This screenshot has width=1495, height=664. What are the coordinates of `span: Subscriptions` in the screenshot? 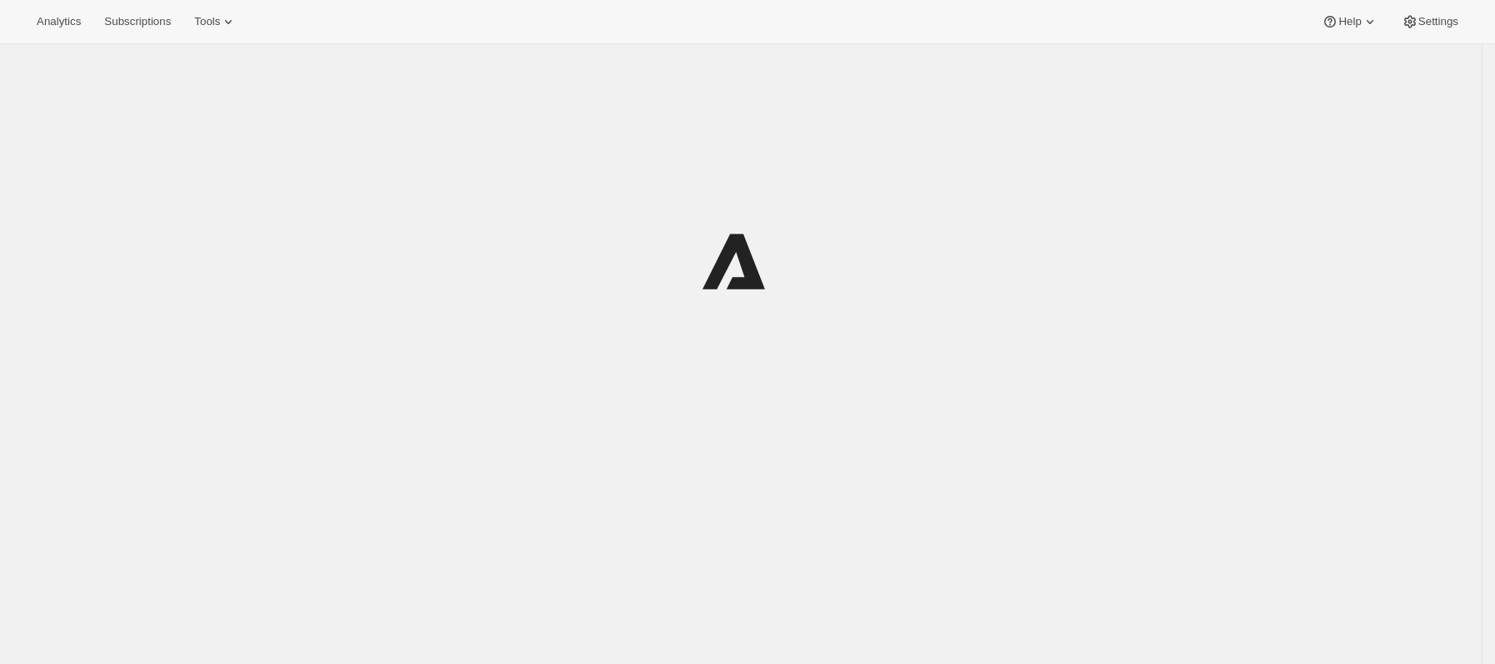 It's located at (138, 22).